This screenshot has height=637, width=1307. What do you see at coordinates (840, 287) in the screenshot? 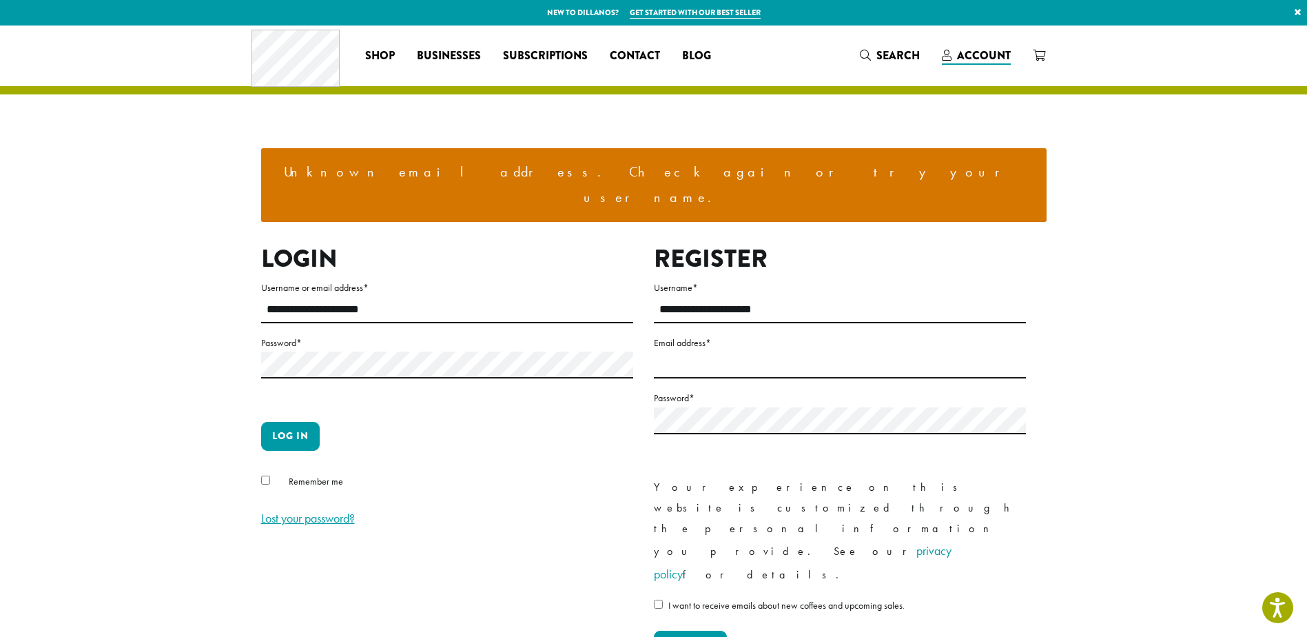
I see `label: Username` at bounding box center [840, 287].